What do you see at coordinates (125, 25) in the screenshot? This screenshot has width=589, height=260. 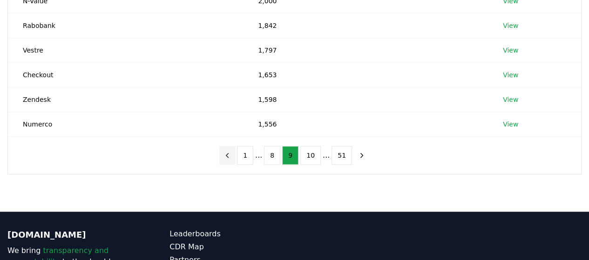 I see `td: Rabobank` at bounding box center [125, 25].